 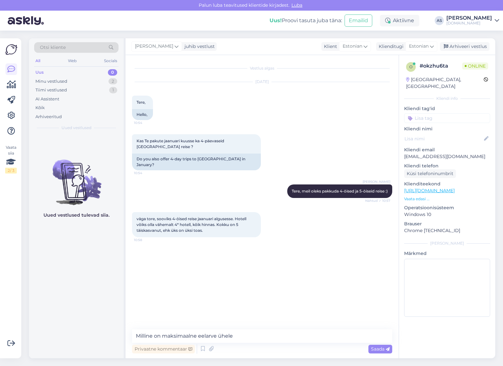 What do you see at coordinates (141, 102) in the screenshot?
I see `span: Tere,` at bounding box center [141, 102].